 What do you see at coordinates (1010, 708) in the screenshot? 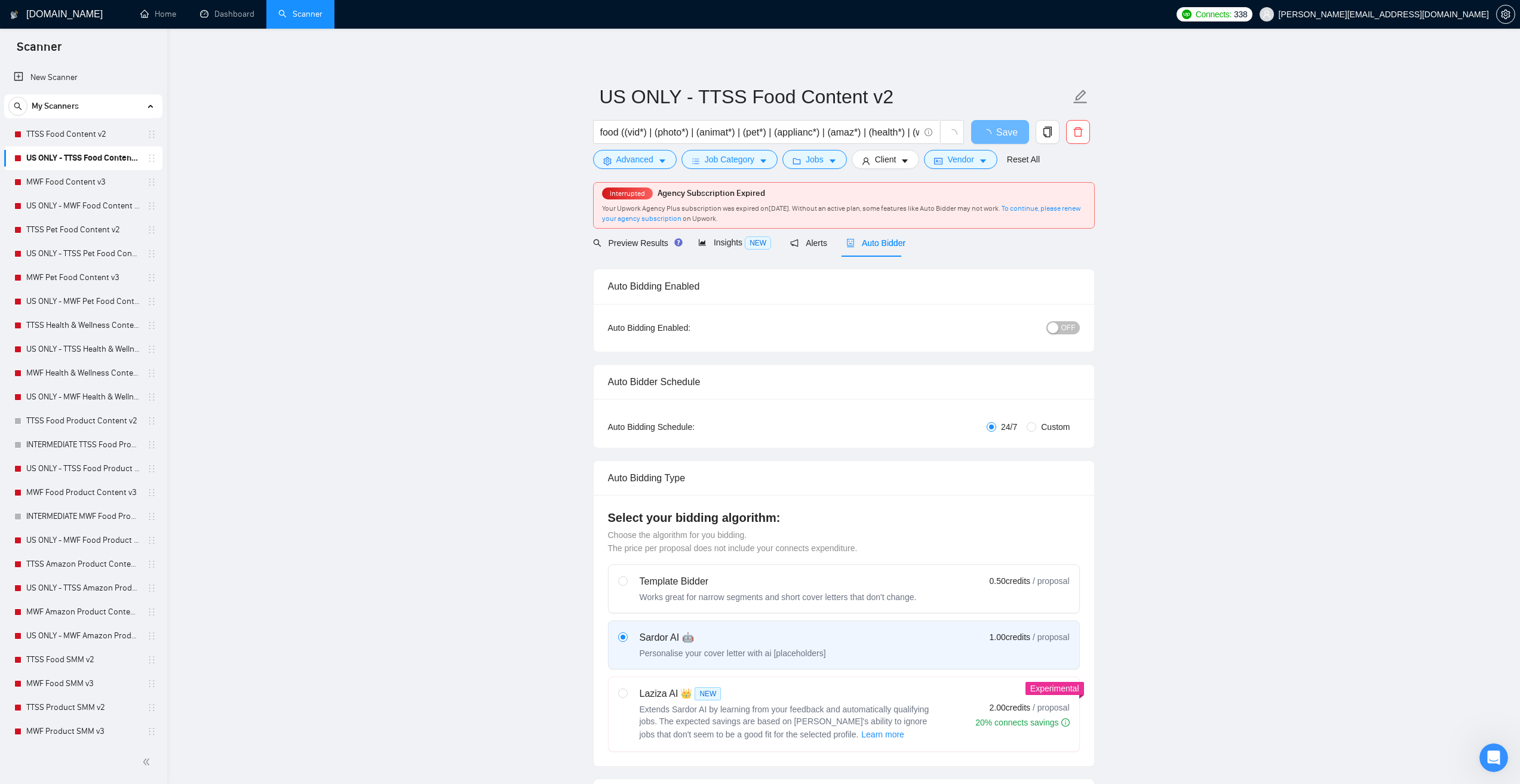
I see `span: 2.00 credits` at bounding box center [1010, 708].